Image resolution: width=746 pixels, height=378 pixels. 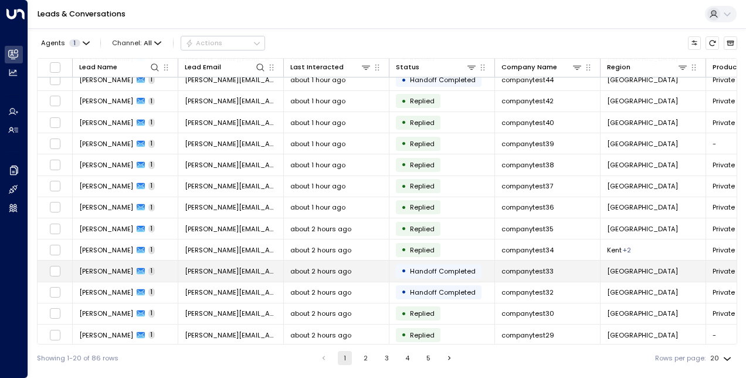 I want to click on div: Actions, so click(x=204, y=43).